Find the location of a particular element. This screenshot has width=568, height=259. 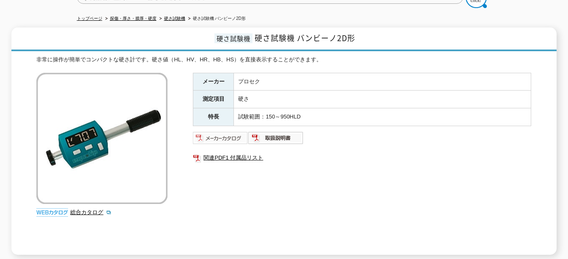

td: プロセク is located at coordinates (383, 82).